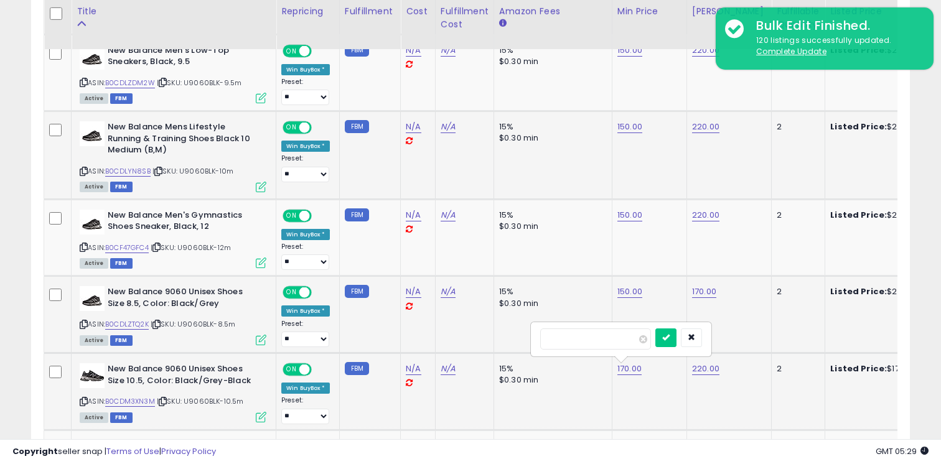  What do you see at coordinates (92, 376) in the screenshot?
I see `img: 31Hnr+XXZlL._SL40_.jpg` at bounding box center [92, 376].